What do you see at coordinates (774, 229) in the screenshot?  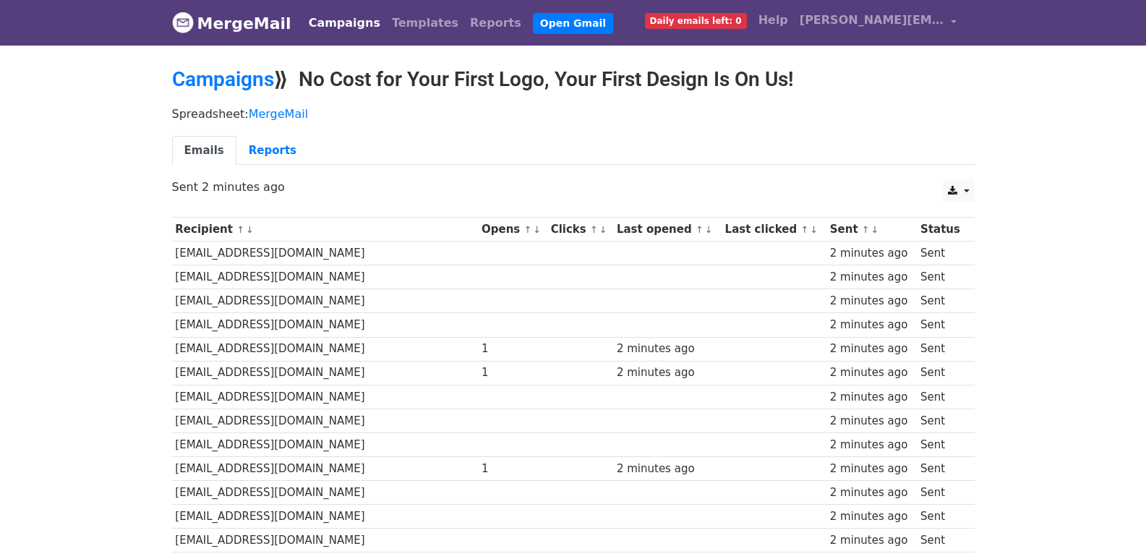 I see `th: Last clicked` at bounding box center [774, 229].